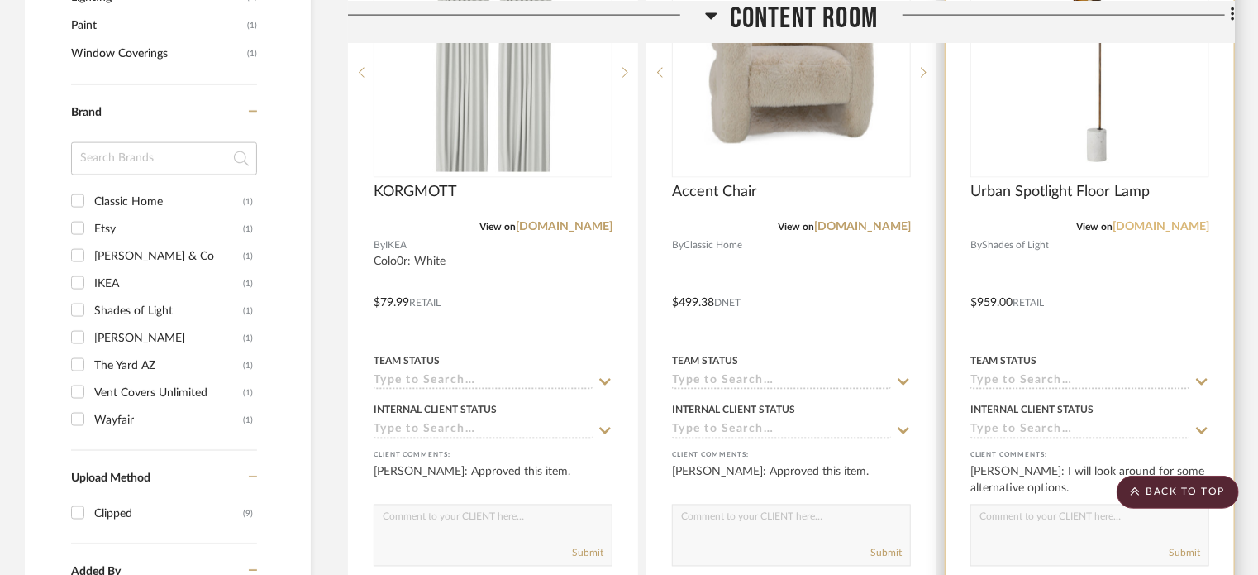 This screenshot has width=1258, height=575. What do you see at coordinates (169, 284) in the screenshot?
I see `div: IKEA` at bounding box center [169, 284].